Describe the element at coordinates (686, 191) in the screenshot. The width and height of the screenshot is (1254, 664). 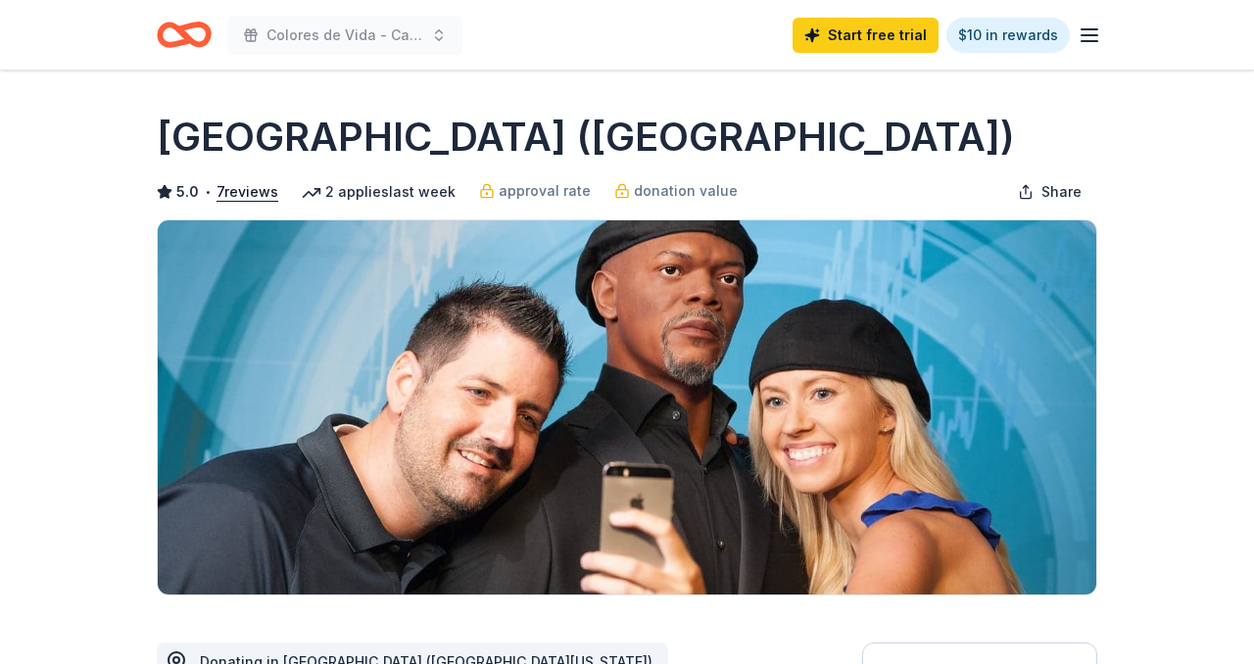
I see `span: donation value` at that location.